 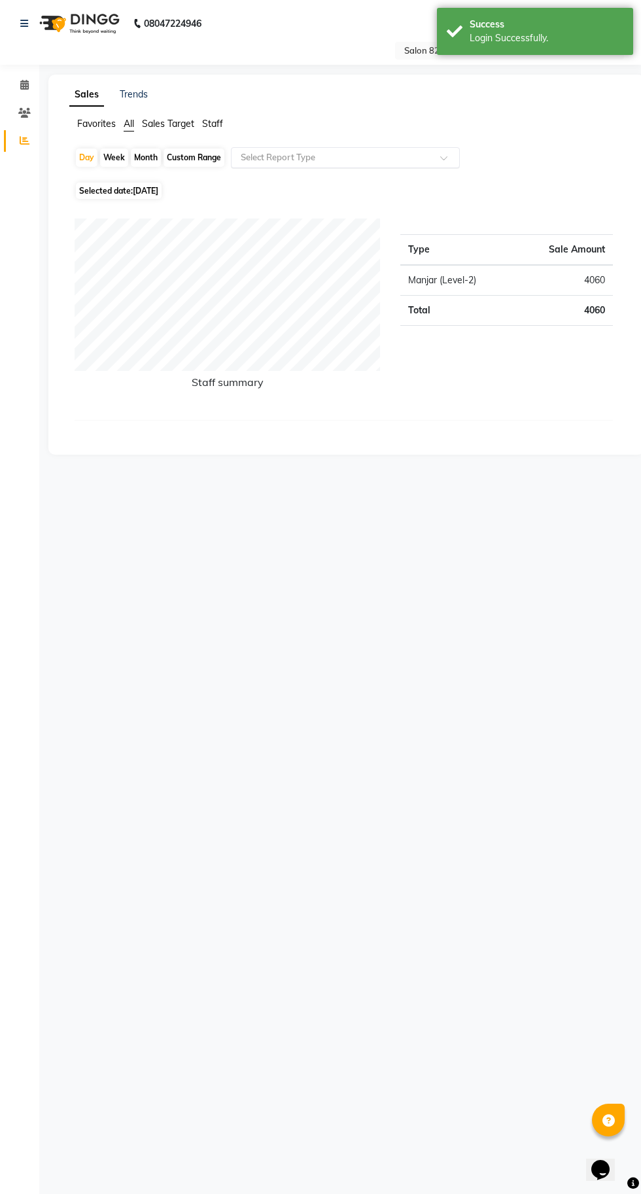 I want to click on div: Week, so click(x=114, y=158).